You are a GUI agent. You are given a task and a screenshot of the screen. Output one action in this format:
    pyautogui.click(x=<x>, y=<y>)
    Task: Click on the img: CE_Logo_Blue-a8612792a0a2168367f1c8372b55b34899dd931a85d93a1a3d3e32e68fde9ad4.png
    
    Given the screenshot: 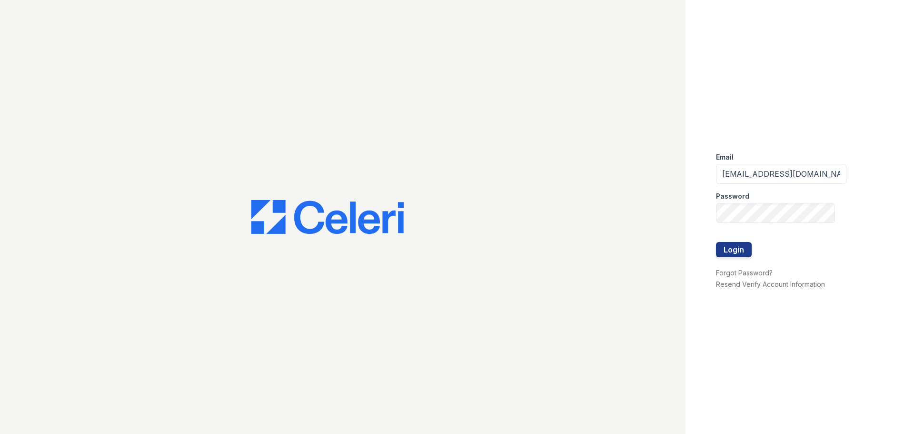 What is the action you would take?
    pyautogui.click(x=327, y=217)
    